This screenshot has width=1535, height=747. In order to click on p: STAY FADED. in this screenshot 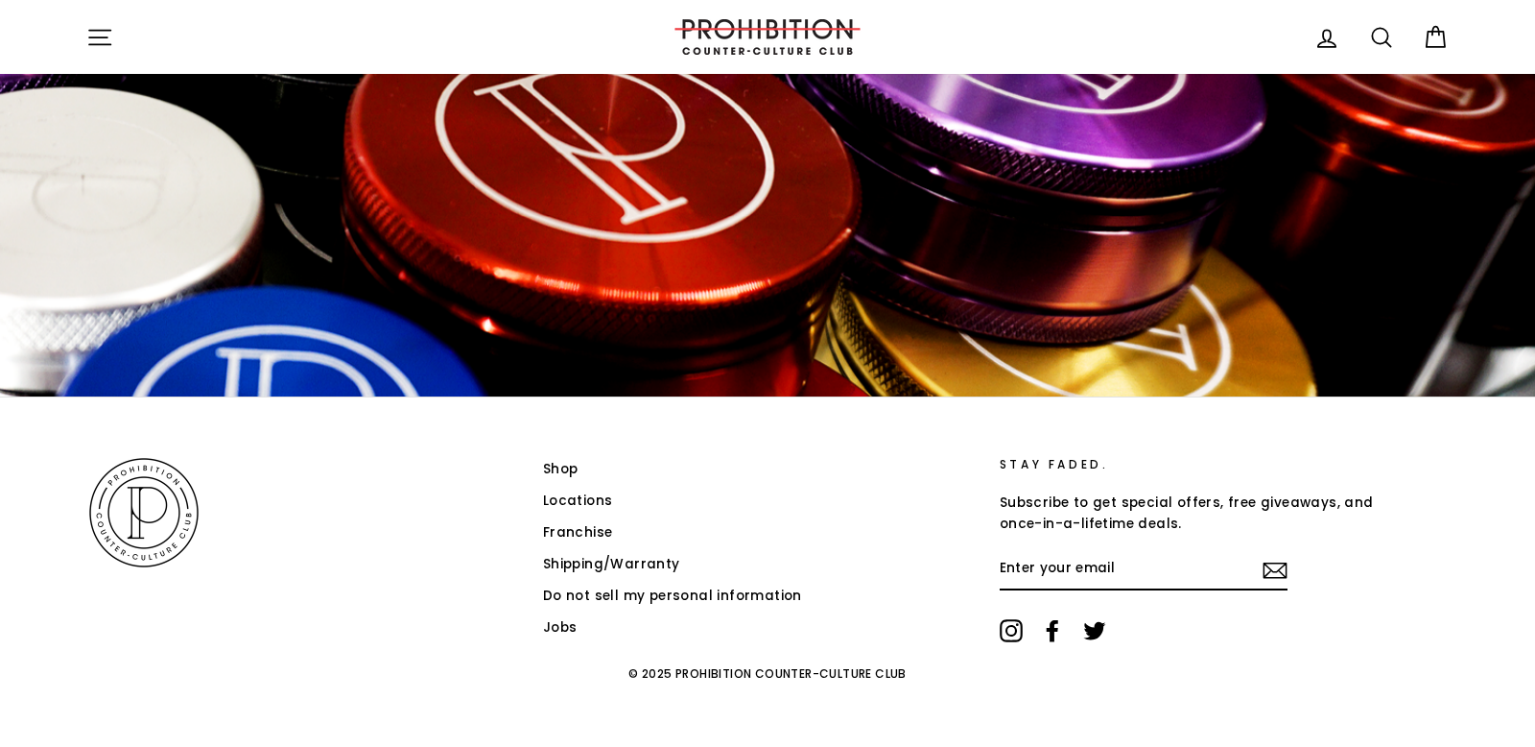, I will do `click(1189, 463)`.